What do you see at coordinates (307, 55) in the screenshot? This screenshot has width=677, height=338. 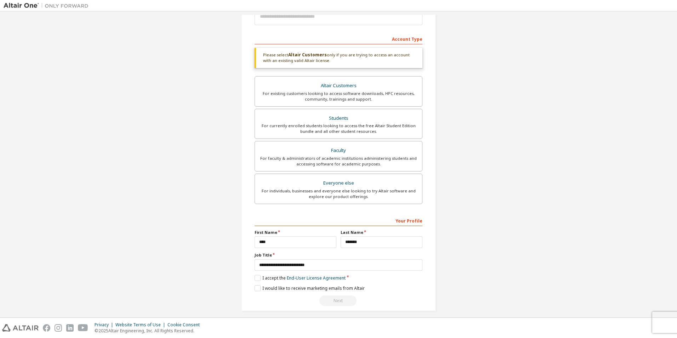 I see `b: Altair Customers` at bounding box center [307, 55].